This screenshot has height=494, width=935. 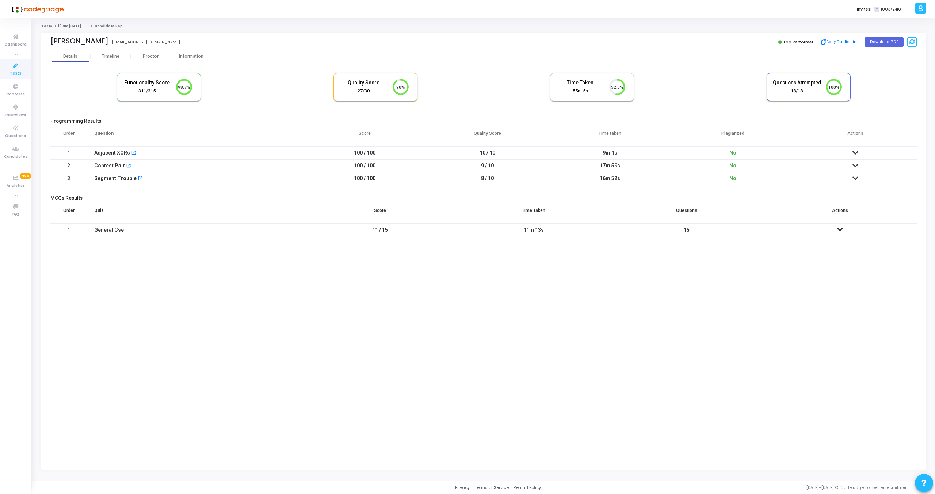 I want to click on div: 18/18, so click(x=797, y=91).